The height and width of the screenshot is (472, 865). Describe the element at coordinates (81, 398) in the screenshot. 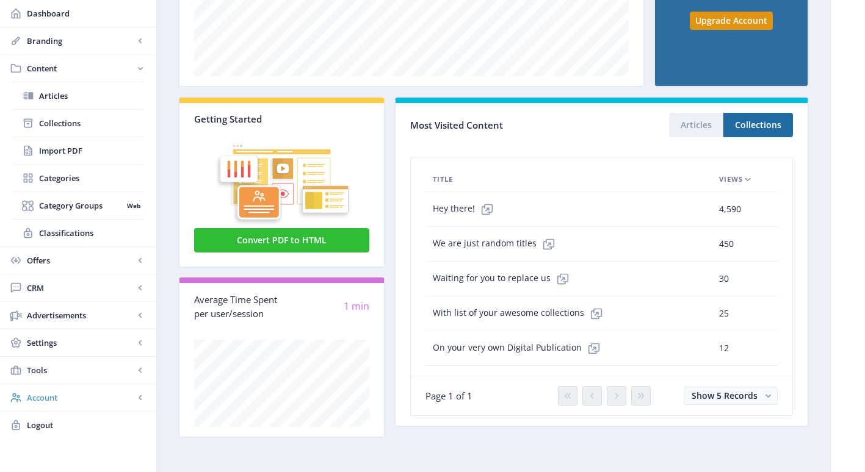

I see `span: Account` at that location.